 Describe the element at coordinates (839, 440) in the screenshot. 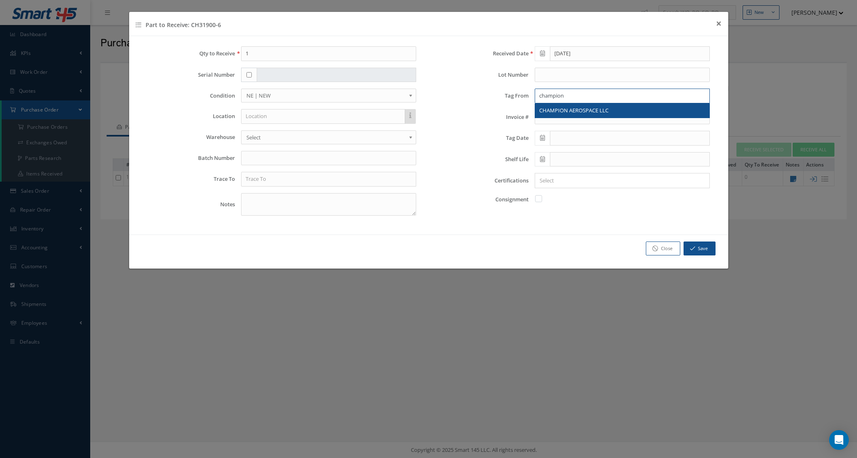

I see `div: Open Intercom Messenger` at that location.